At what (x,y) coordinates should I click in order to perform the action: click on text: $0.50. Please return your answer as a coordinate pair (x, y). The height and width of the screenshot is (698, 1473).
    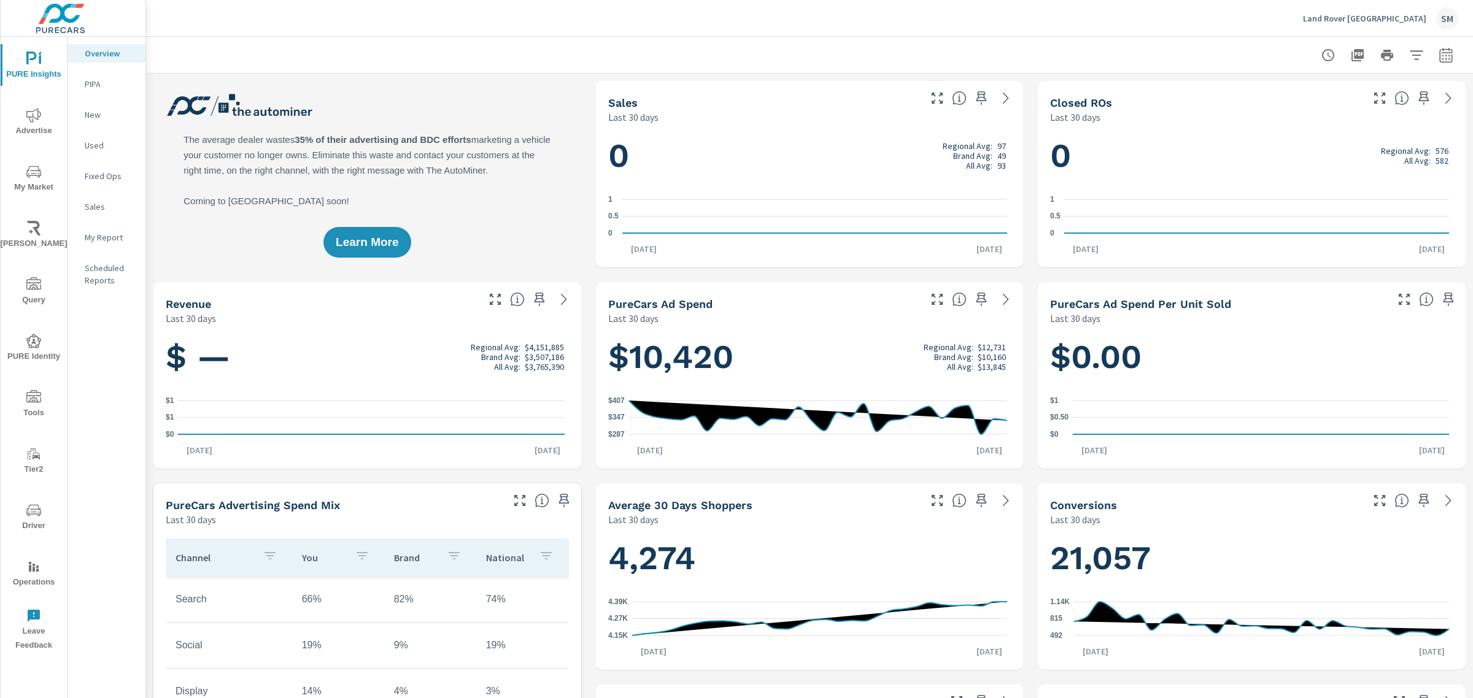
    Looking at the image, I should click on (1059, 418).